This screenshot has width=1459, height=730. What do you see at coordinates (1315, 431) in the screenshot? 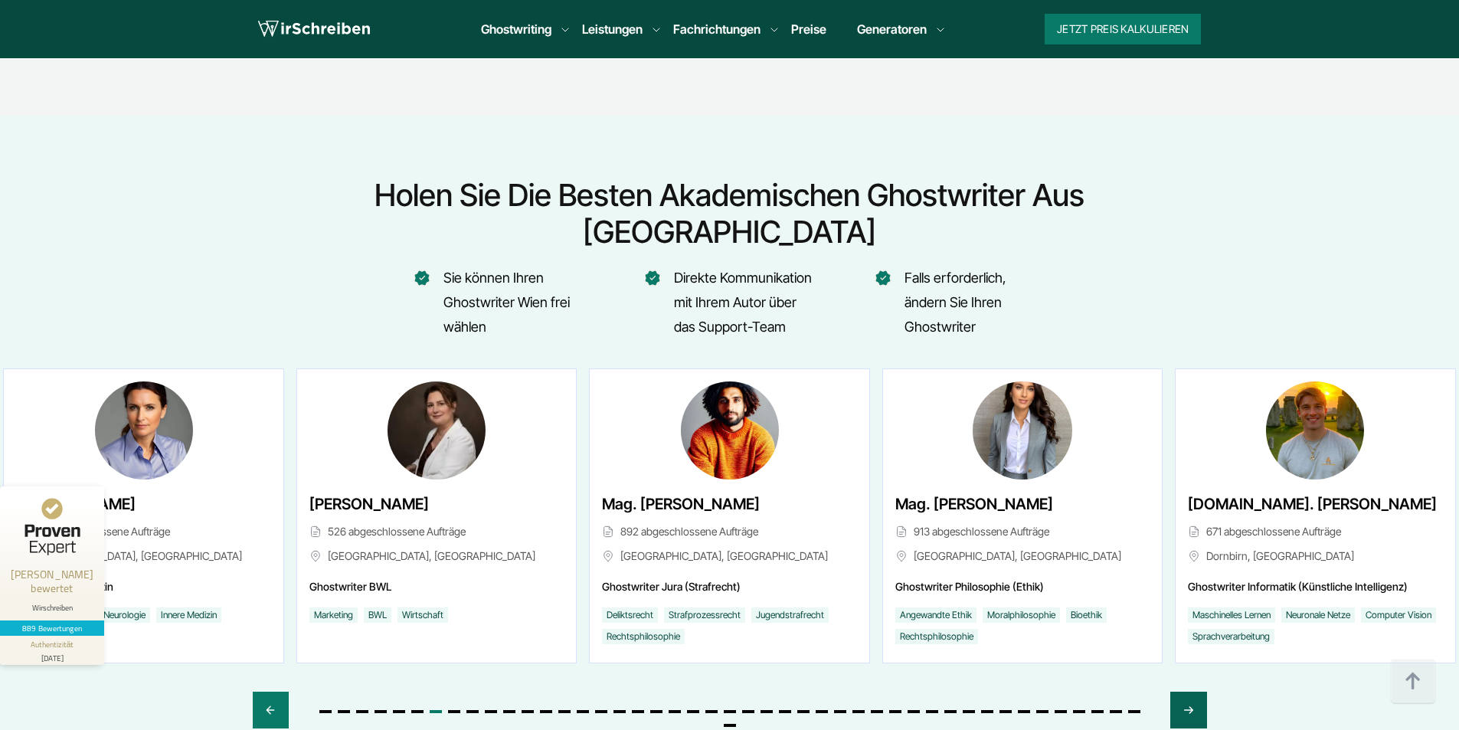
I see `img: M.Sc. Gannon Flores` at bounding box center [1315, 431].